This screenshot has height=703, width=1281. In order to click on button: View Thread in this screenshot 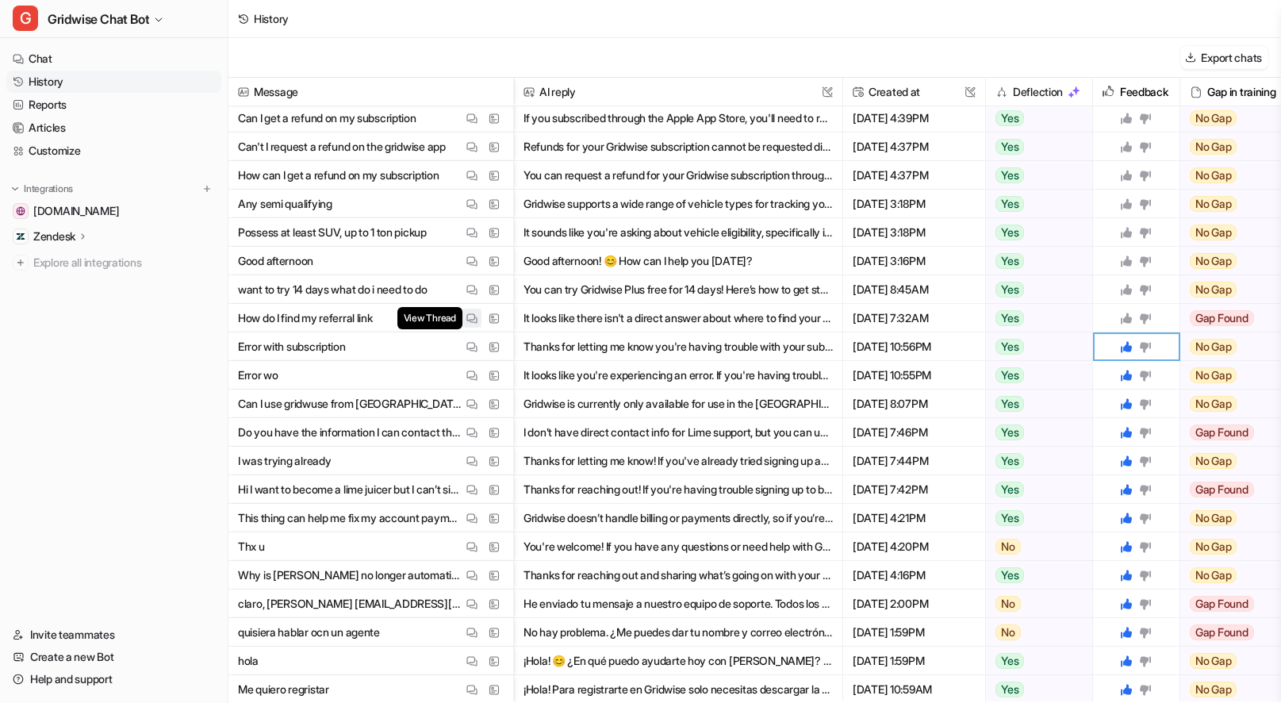, I will do `click(472, 318)`.